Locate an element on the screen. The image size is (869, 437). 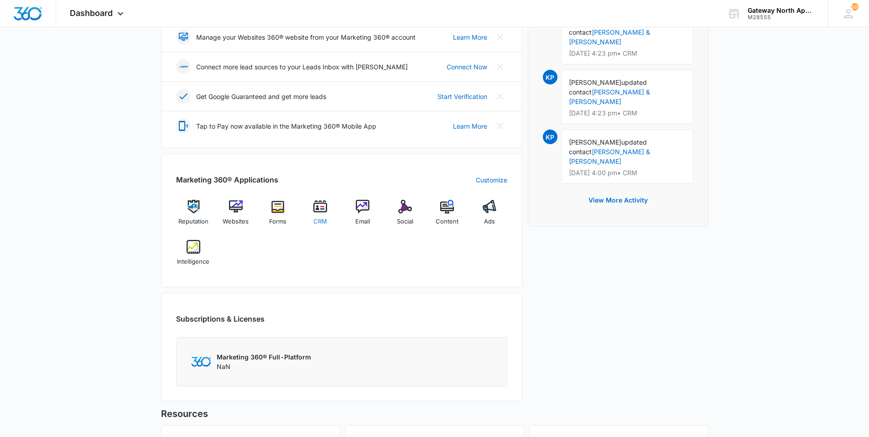
a: Reputation is located at coordinates (193, 216).